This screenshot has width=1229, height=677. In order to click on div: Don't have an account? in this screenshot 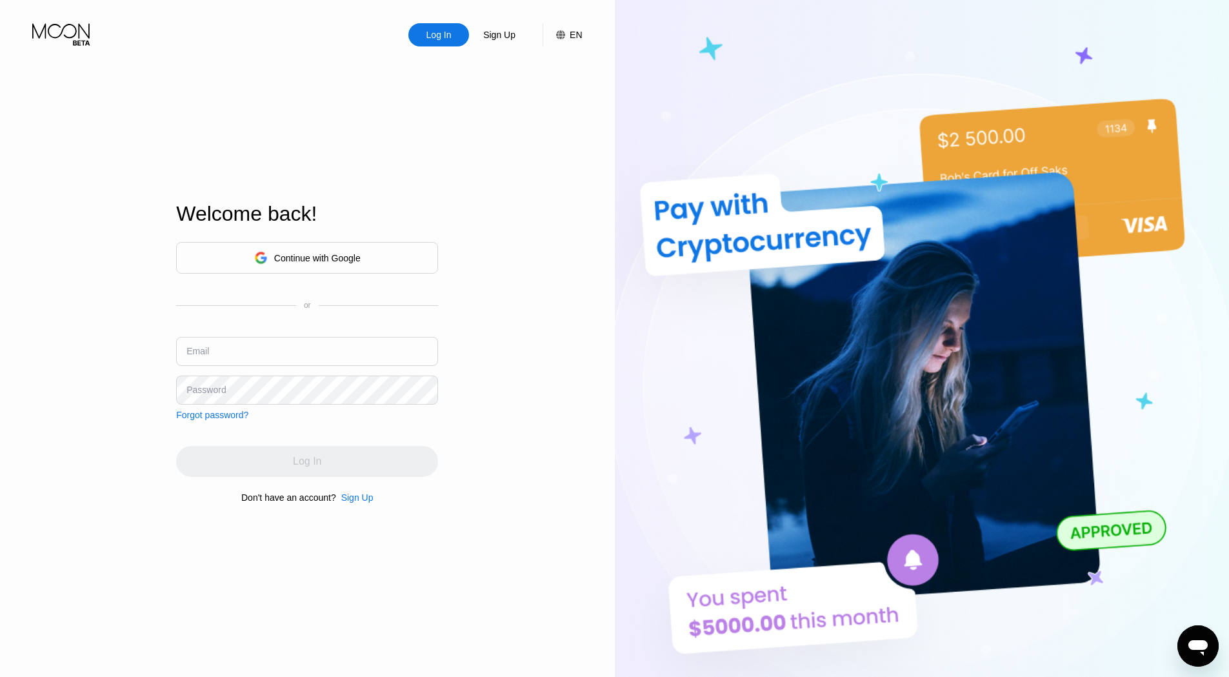, I will do `click(288, 498)`.